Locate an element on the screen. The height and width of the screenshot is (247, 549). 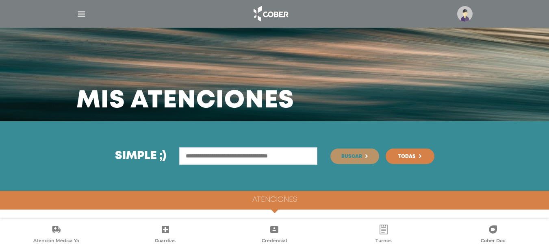
h4: Atenciones is located at coordinates (275, 200).